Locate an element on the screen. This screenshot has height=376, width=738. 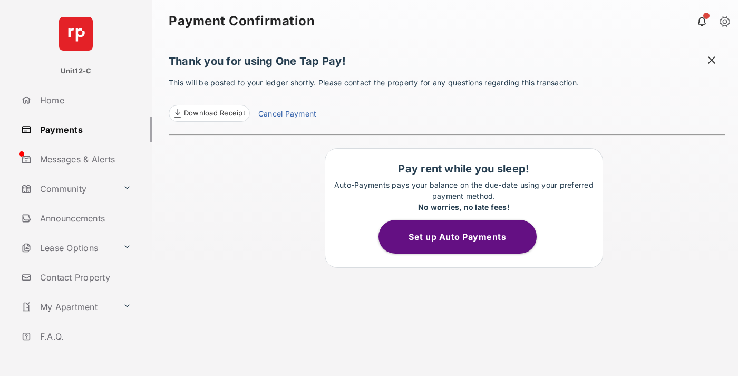
a: Cancel Payment is located at coordinates (287, 115).